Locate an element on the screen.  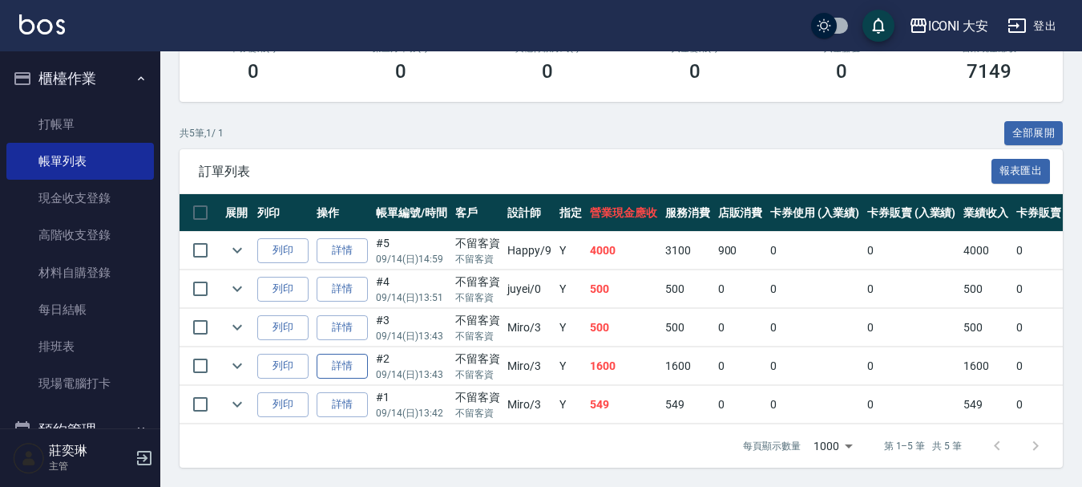
td: Happy /9 is located at coordinates (529, 250).